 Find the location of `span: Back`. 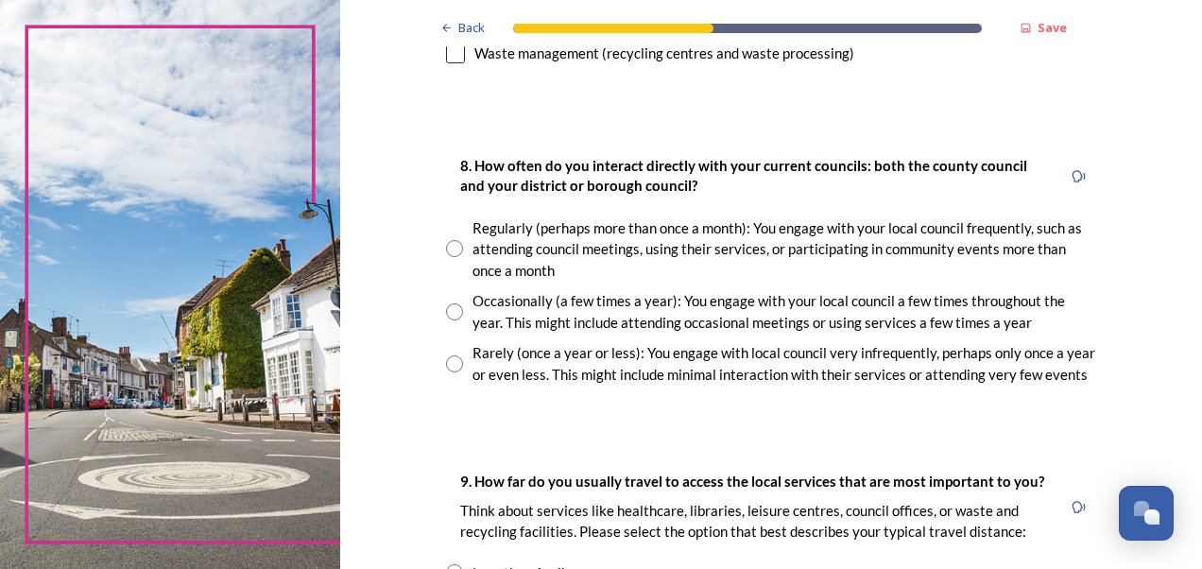

span: Back is located at coordinates (472, 27).